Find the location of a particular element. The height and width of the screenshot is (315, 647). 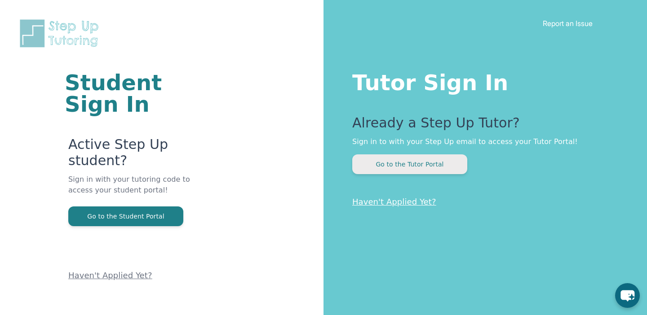

p: Already a Step Up Tutor? is located at coordinates (482, 126).